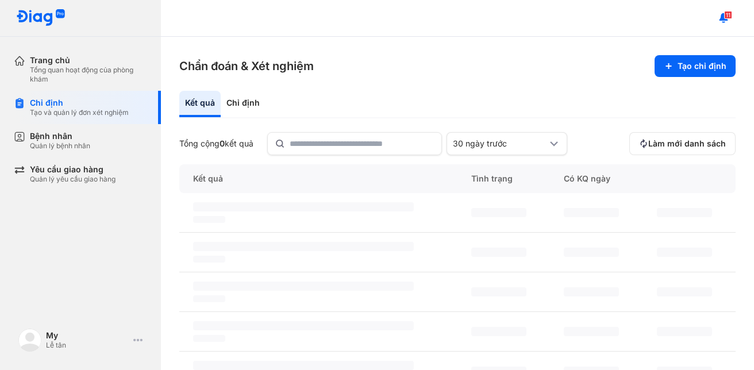 The image size is (754, 370). Describe the element at coordinates (87, 345) in the screenshot. I see `div: Lễ tân` at that location.